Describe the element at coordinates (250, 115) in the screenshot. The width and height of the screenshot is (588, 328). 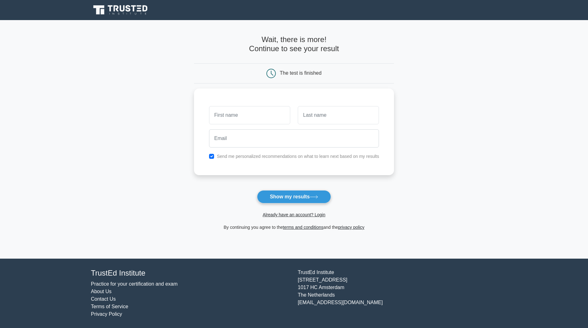
I see `input: First name` at that location.